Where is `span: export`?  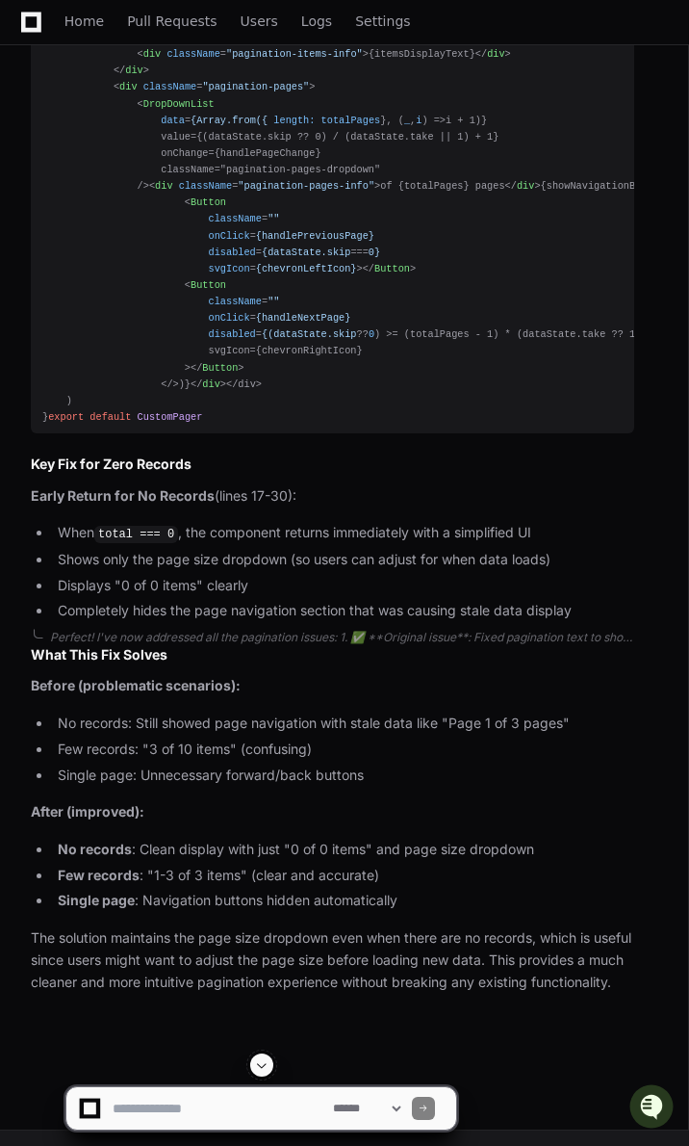
span: export is located at coordinates (65, 417).